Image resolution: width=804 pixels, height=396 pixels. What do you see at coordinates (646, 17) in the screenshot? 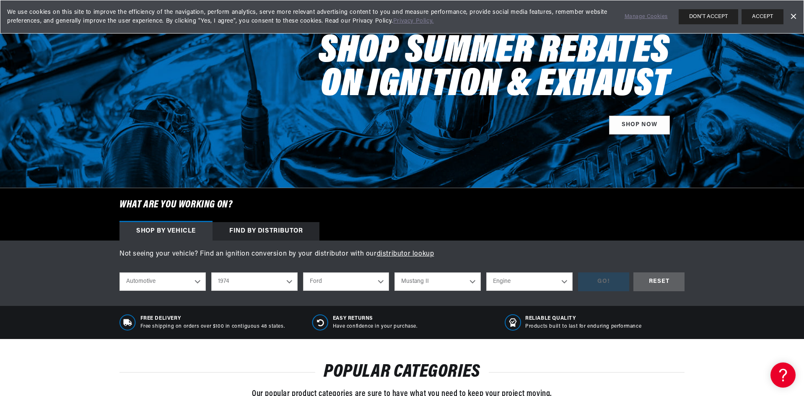
I see `a: Manage Cookies` at bounding box center [646, 17].